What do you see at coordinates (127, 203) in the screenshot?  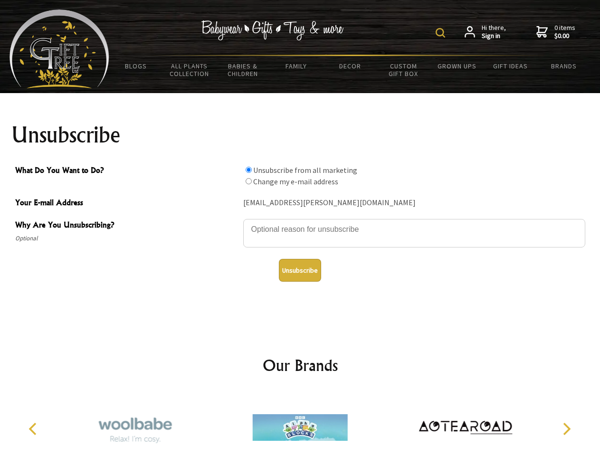 I see `span: Your E-mail Address` at bounding box center [127, 203].